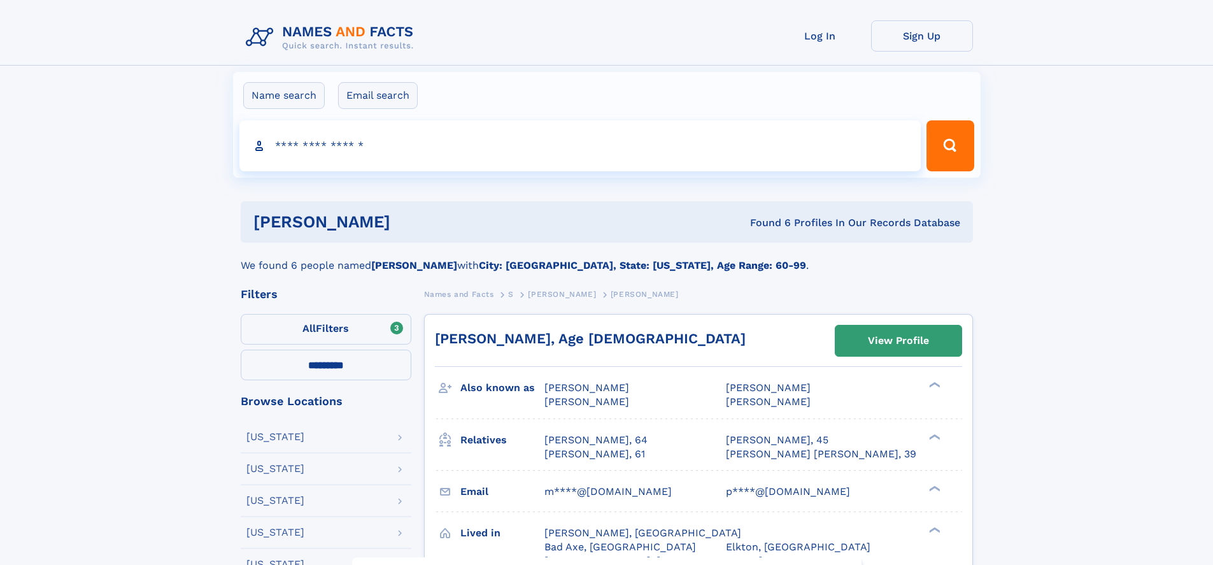  What do you see at coordinates (378, 96) in the screenshot?
I see `label: Email search` at bounding box center [378, 96].